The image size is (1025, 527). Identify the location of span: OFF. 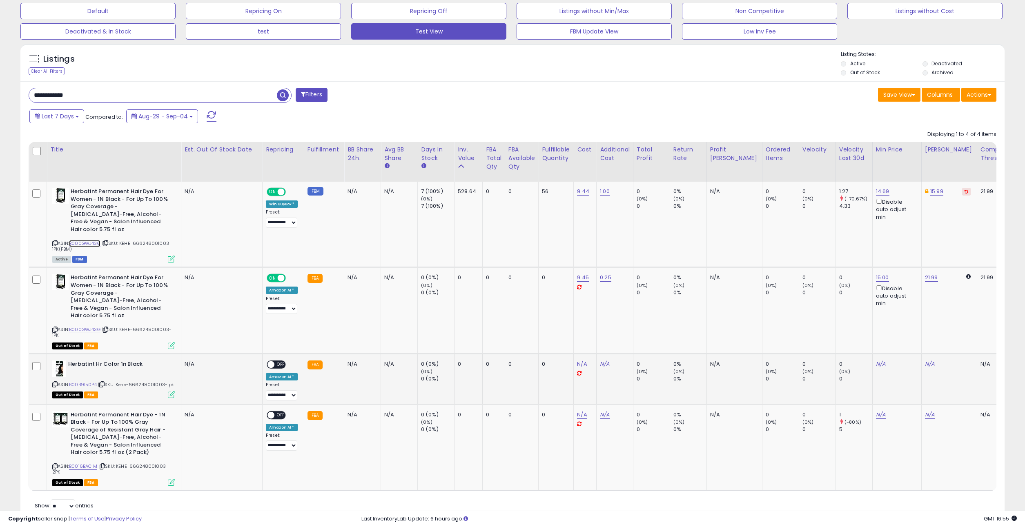
(291, 192).